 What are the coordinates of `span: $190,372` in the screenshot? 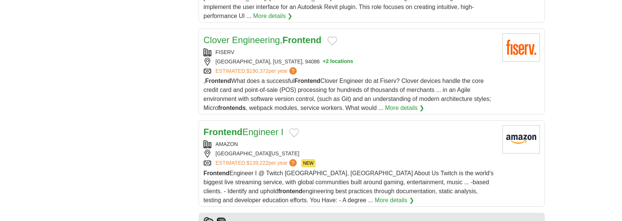 It's located at (258, 71).